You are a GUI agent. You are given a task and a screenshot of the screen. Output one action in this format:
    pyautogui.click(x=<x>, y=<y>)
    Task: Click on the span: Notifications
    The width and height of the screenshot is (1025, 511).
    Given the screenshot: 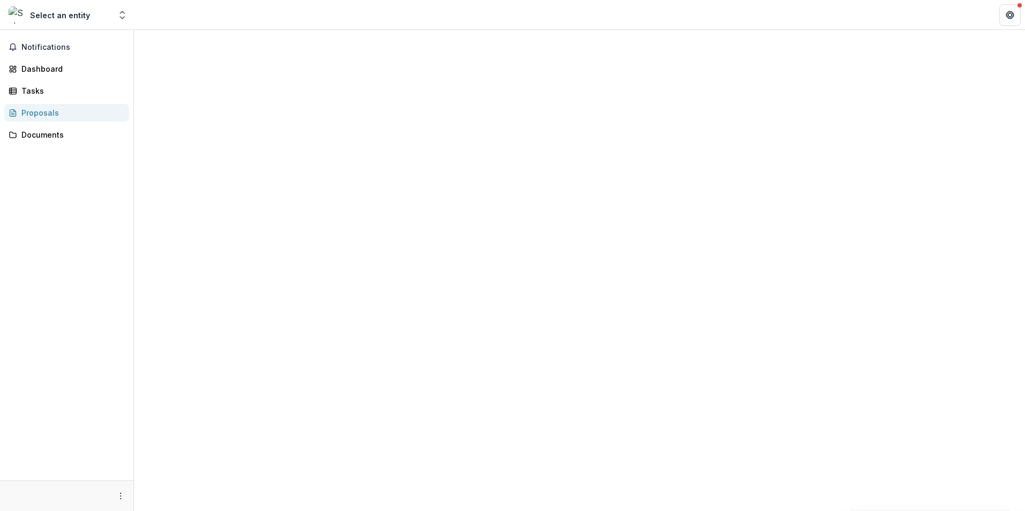 What is the action you would take?
    pyautogui.click(x=73, y=47)
    